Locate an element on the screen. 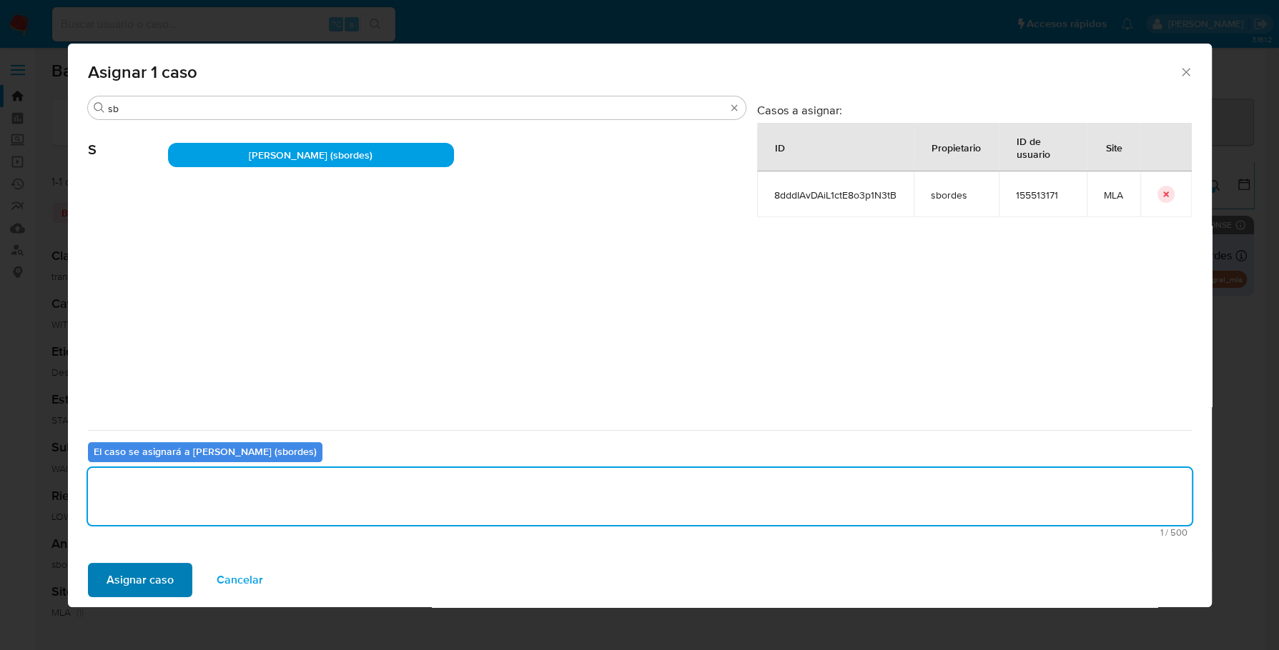 This screenshot has height=650, width=1279. span: 155513171 is located at coordinates (1042, 195).